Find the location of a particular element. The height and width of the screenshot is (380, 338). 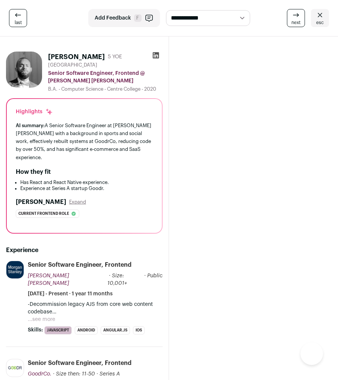

span: Series A is located at coordinates (110, 374).